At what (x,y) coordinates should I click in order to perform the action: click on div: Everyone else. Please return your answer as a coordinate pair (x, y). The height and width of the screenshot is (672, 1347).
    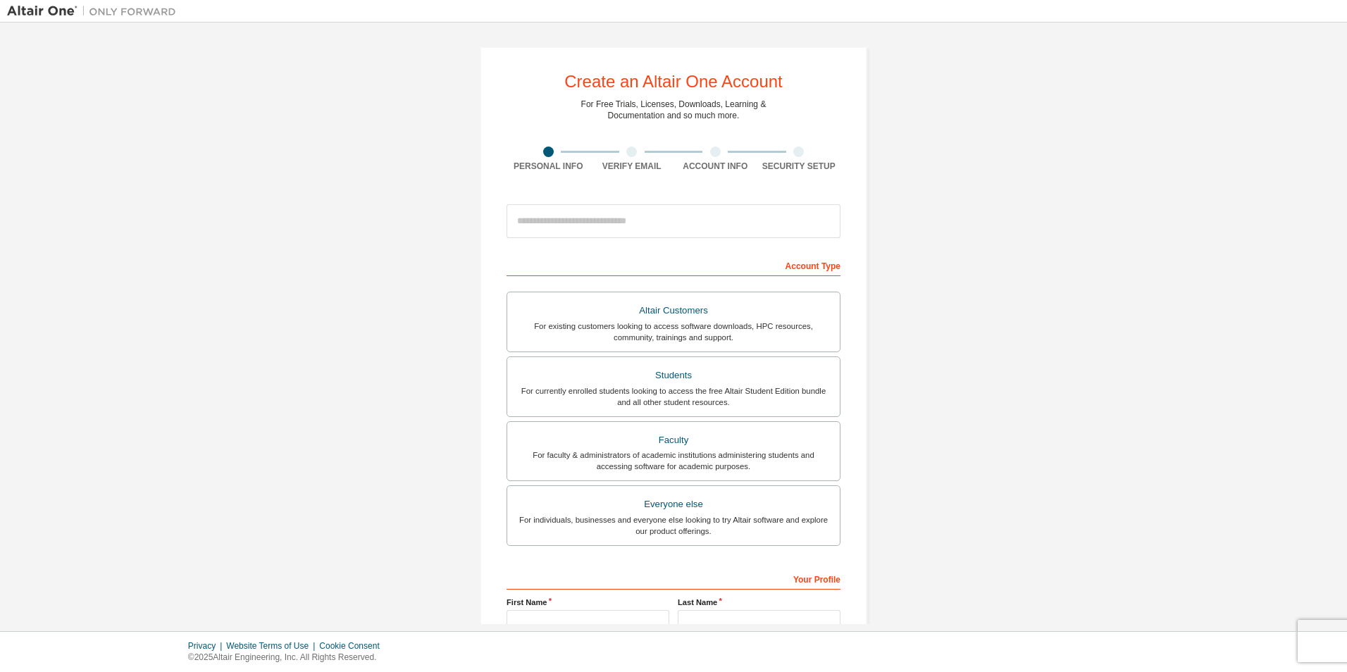
    Looking at the image, I should click on (674, 504).